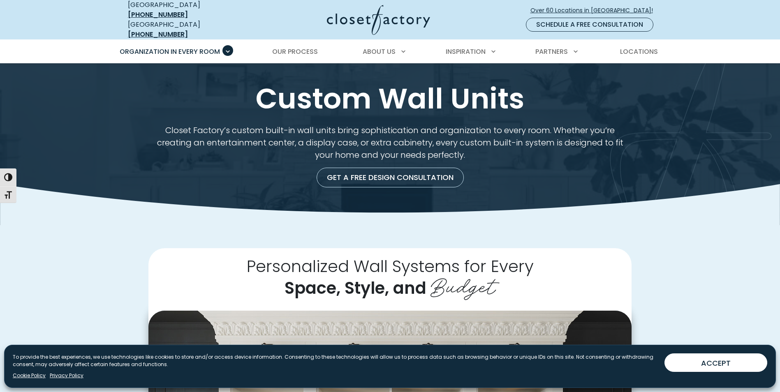 Image resolution: width=780 pixels, height=392 pixels. Describe the element at coordinates (67, 376) in the screenshot. I see `a: Privacy Policy` at that location.